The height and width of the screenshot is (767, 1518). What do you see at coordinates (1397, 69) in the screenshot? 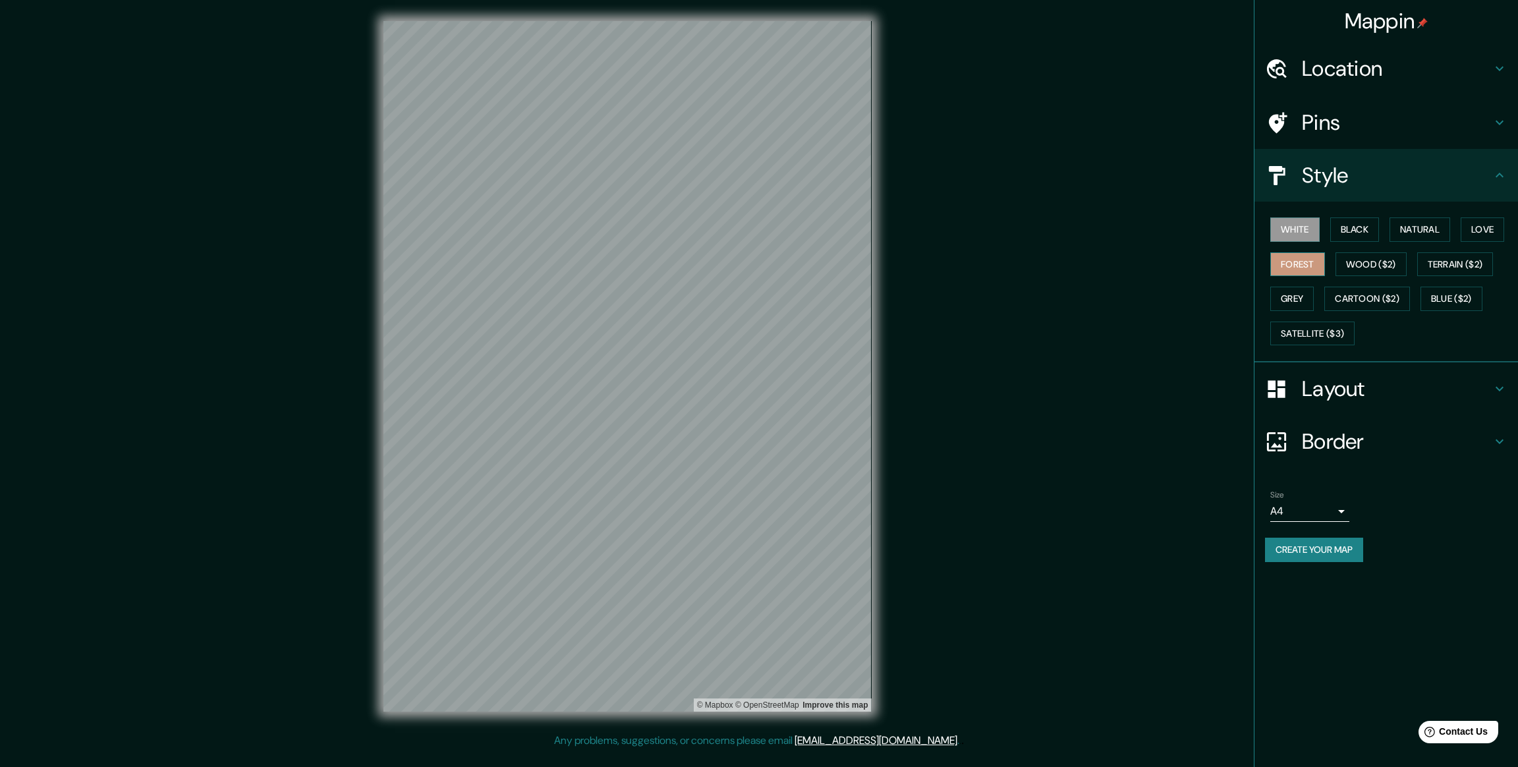
I see `h4: Location` at bounding box center [1397, 69].